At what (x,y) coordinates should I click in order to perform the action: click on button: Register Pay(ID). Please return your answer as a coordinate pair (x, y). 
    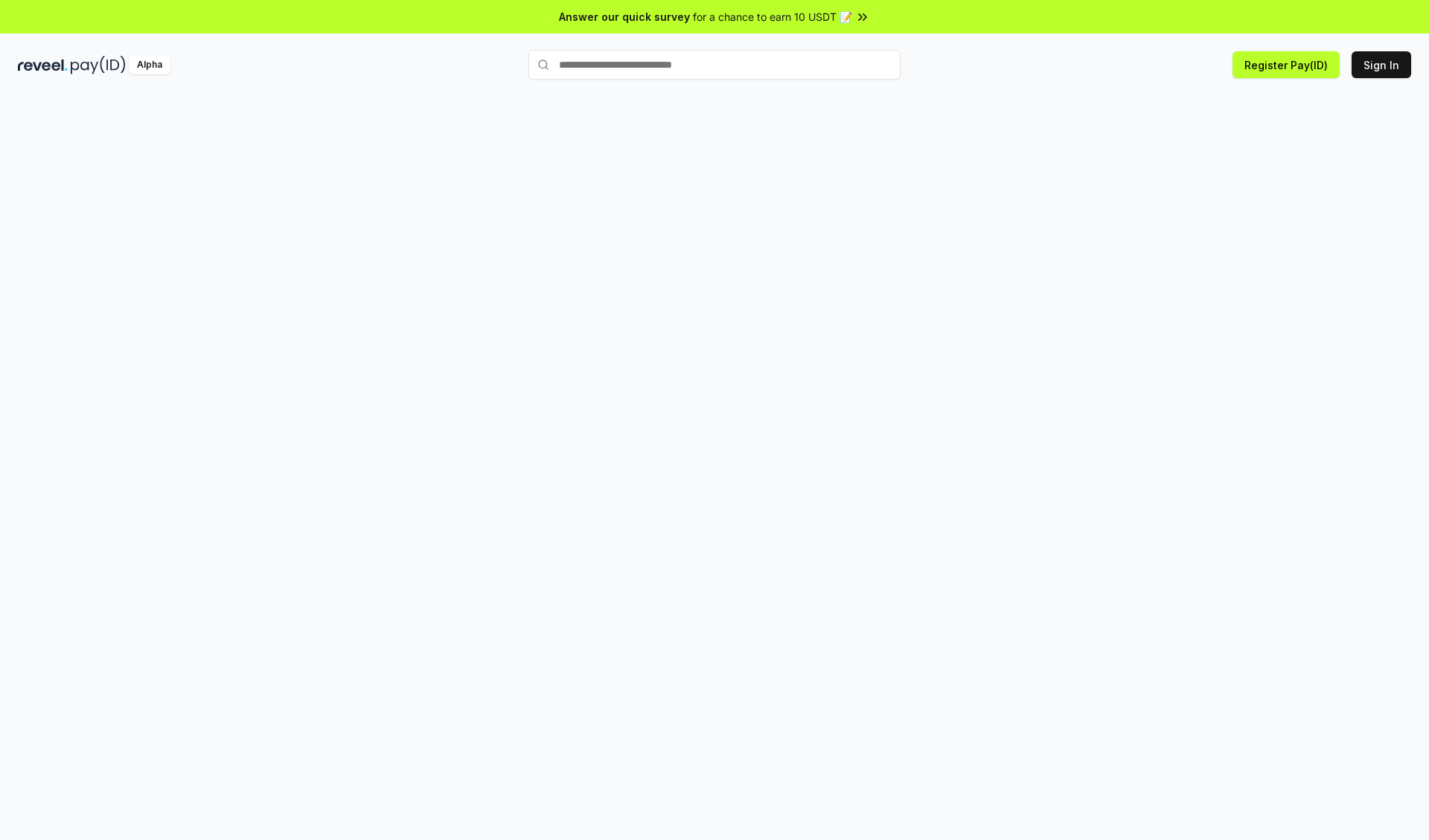
    Looking at the image, I should click on (1286, 64).